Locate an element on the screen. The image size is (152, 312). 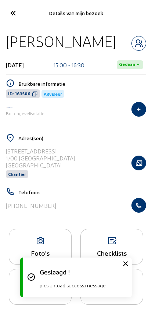
p: pics.upload.success.message is located at coordinates (82, 285).